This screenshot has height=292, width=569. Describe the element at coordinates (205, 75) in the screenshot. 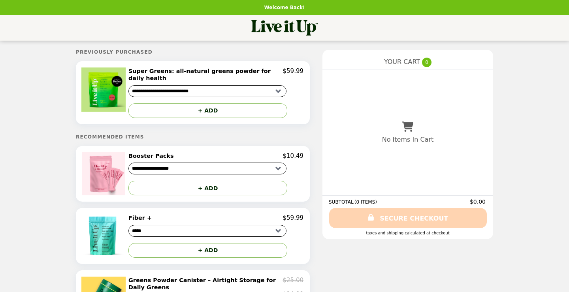

I see `h2: Super Greens: all-natural greens powder for daily health` at that location.